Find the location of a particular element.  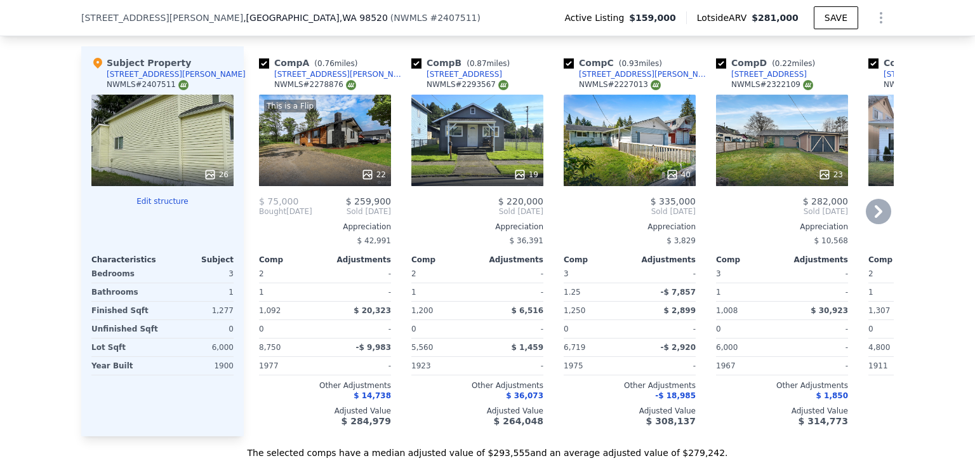

div: 1923 is located at coordinates (443, 366).